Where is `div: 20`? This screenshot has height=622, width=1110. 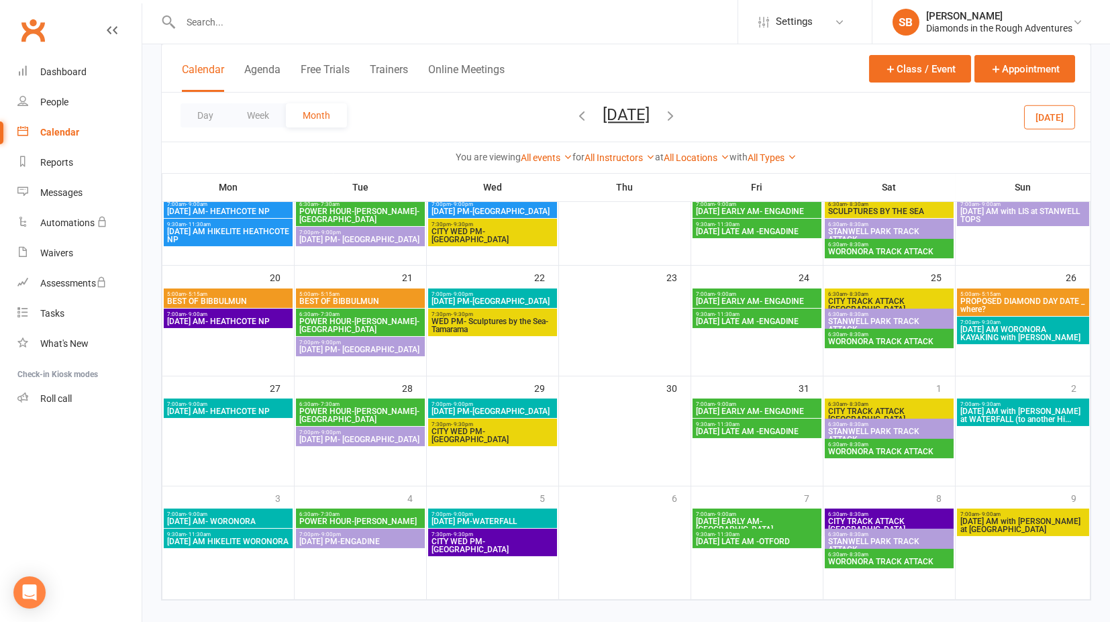
div: 20 is located at coordinates (282, 277).